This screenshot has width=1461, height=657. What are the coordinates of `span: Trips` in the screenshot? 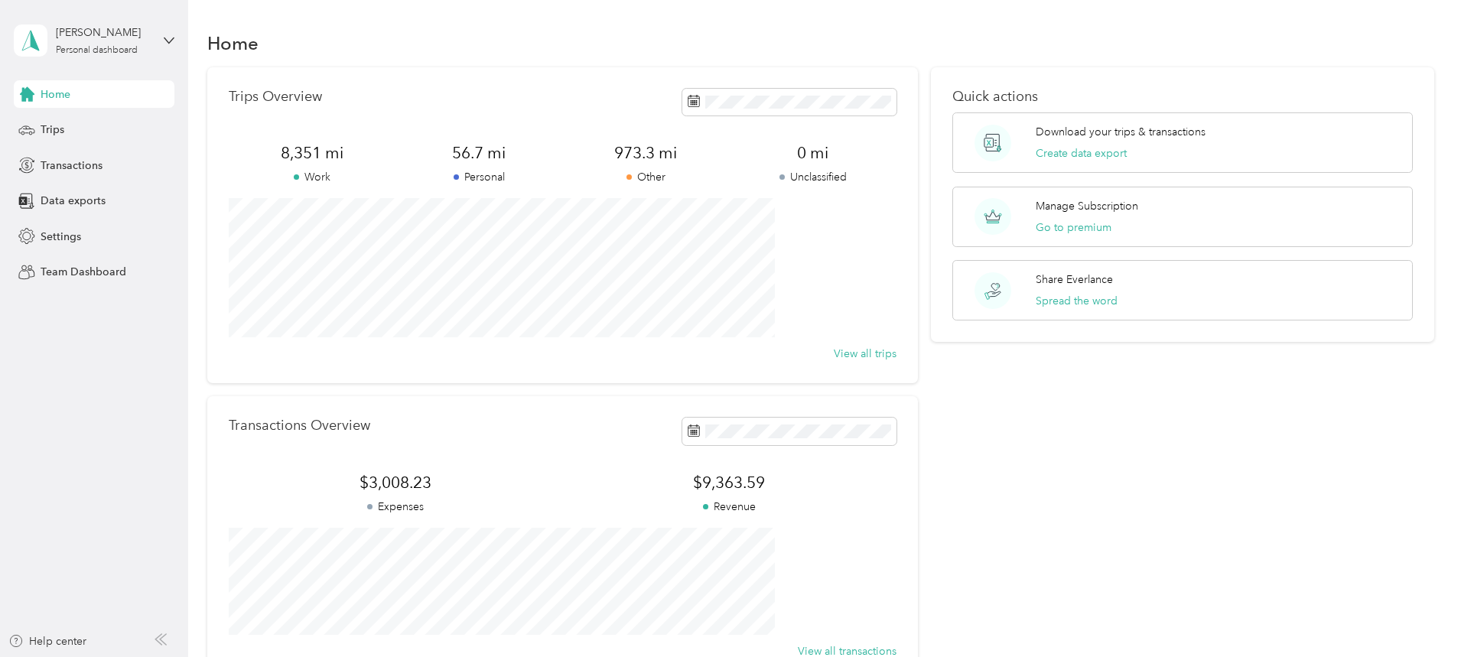 It's located at (52, 129).